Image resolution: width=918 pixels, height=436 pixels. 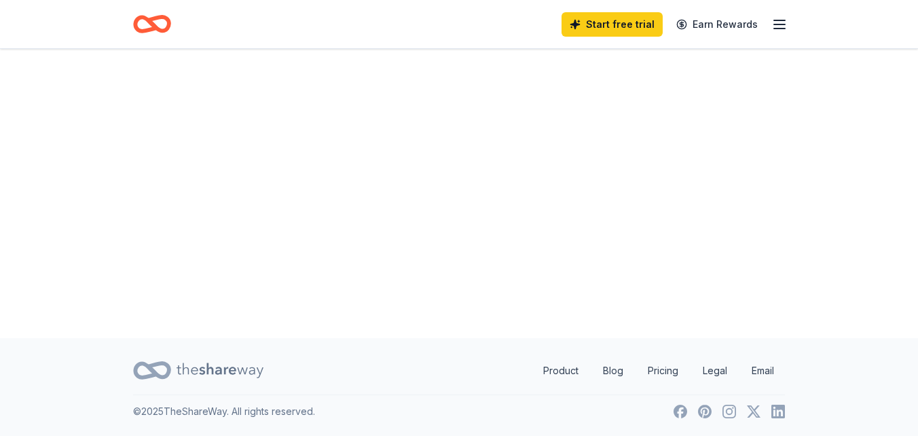 I want to click on a: Pricing, so click(x=663, y=371).